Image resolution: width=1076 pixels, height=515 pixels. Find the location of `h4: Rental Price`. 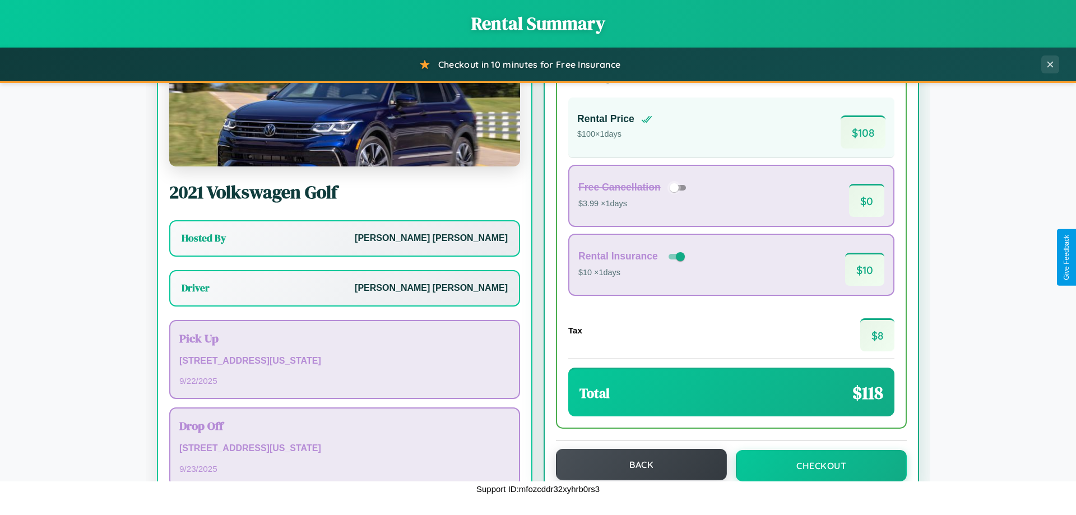

h4: Rental Price is located at coordinates (606, 119).